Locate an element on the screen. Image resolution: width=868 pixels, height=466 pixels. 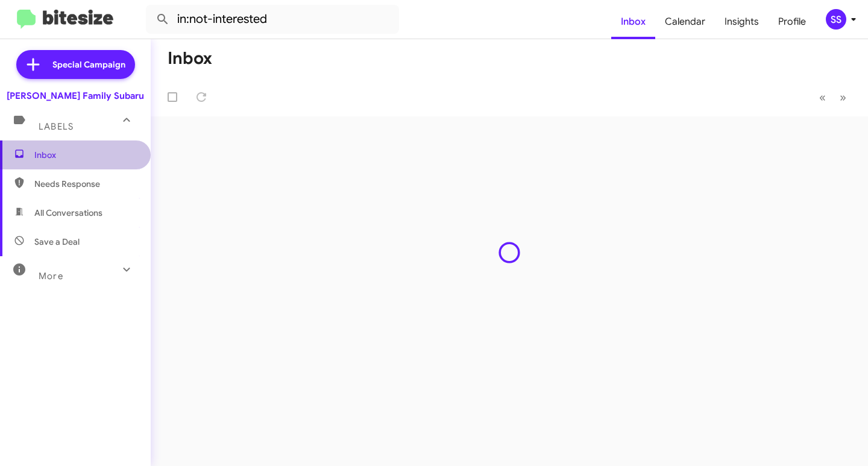
button: Previous is located at coordinates (822, 97).